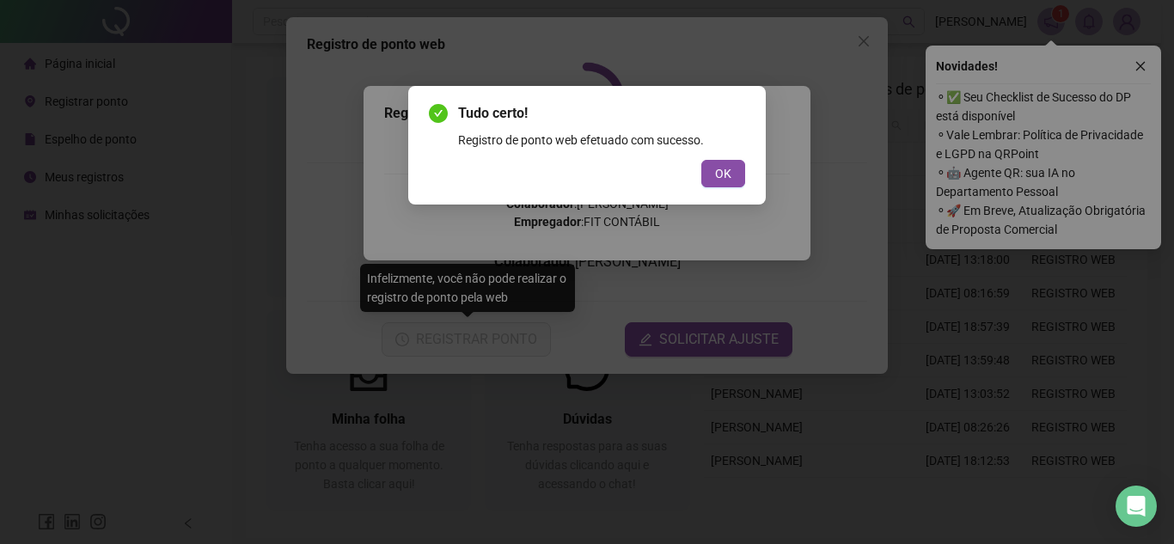 The width and height of the screenshot is (1174, 544). I want to click on button: OK, so click(723, 174).